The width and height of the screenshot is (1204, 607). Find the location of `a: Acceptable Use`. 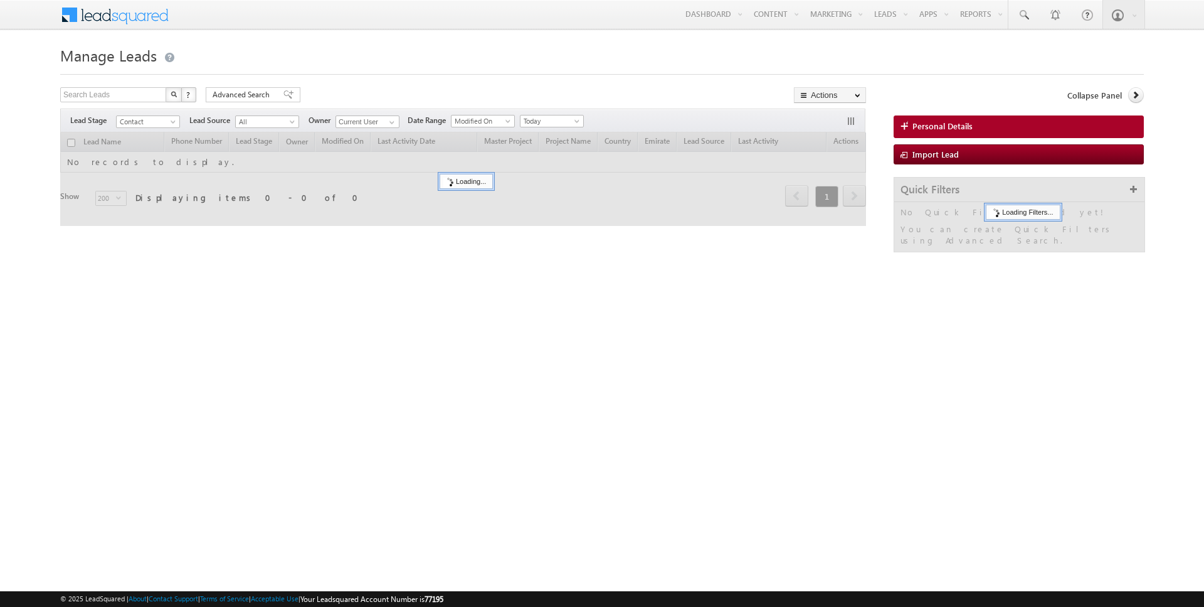

a: Acceptable Use is located at coordinates (275, 598).